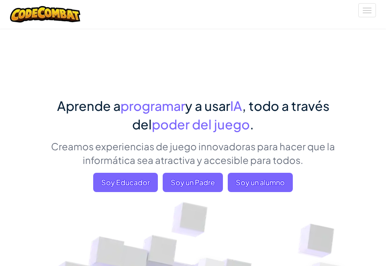 This screenshot has width=386, height=266. Describe the element at coordinates (208, 106) in the screenshot. I see `span: y a usar` at that location.